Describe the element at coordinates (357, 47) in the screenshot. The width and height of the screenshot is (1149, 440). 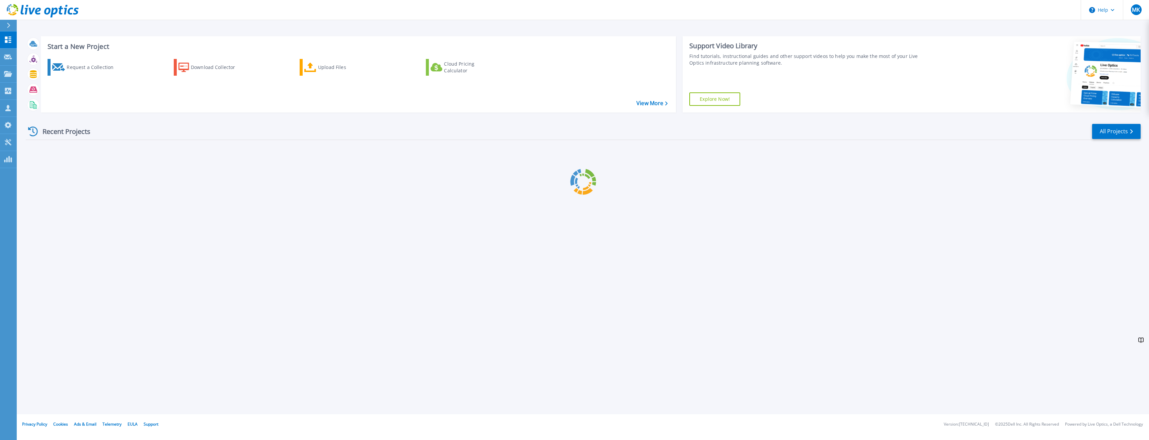
I see `h3: Start a New Project` at that location.